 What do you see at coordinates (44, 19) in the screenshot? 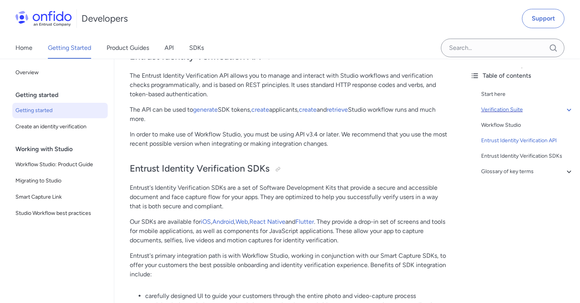
I see `img: Onfido Logo` at bounding box center [44, 19].